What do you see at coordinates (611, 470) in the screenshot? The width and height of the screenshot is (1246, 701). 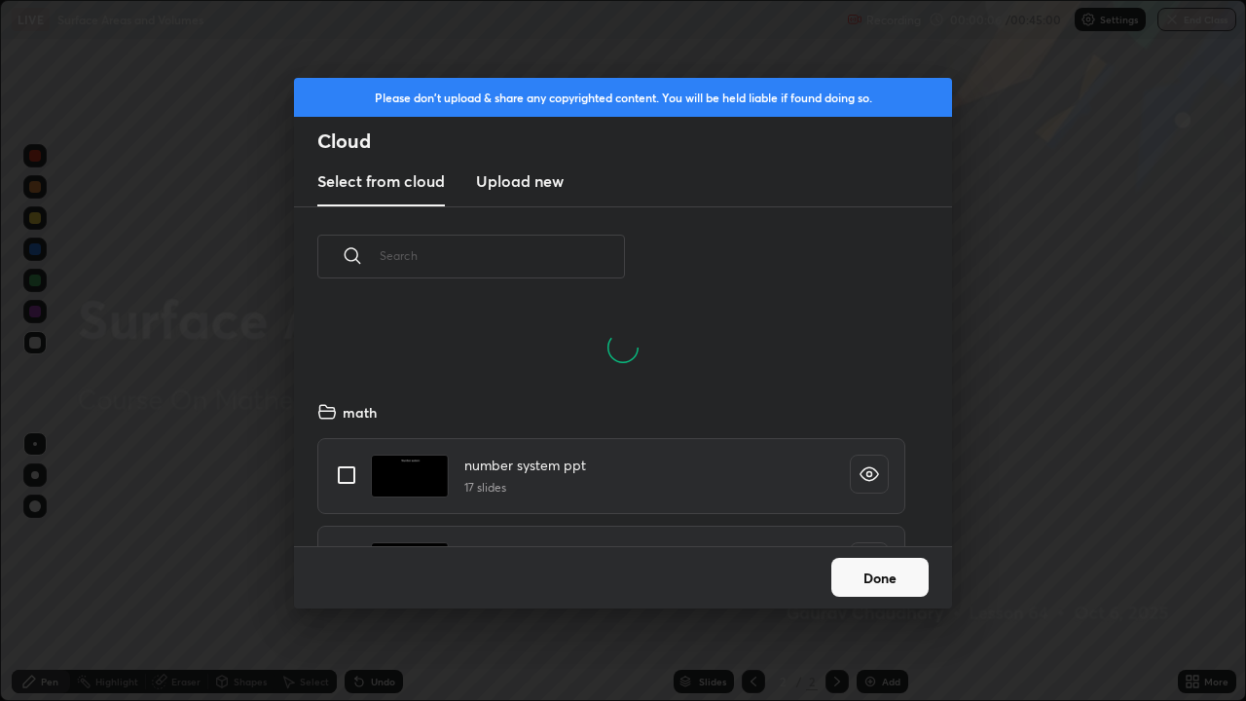 I see `div: grid` at bounding box center [611, 470].